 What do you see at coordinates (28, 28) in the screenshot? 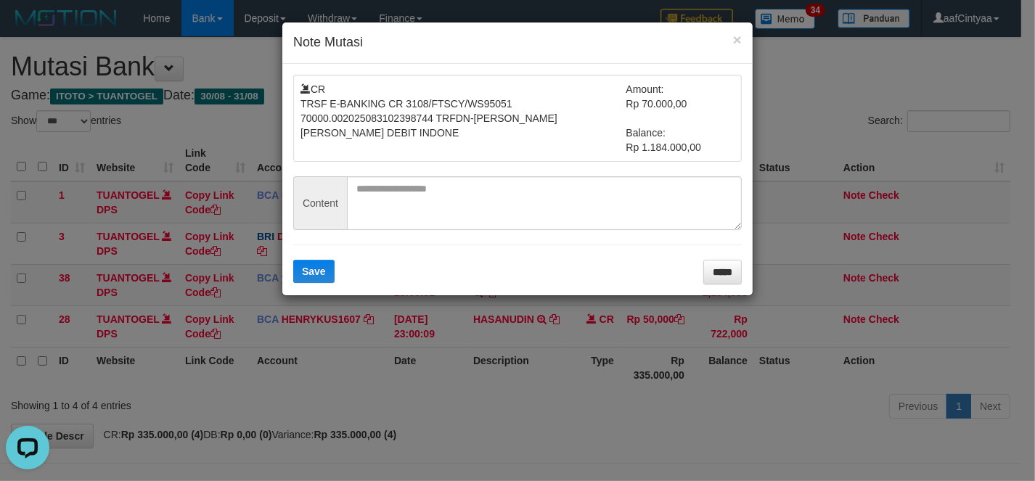
I see `button: Open LiveChat chat widget` at bounding box center [28, 28].